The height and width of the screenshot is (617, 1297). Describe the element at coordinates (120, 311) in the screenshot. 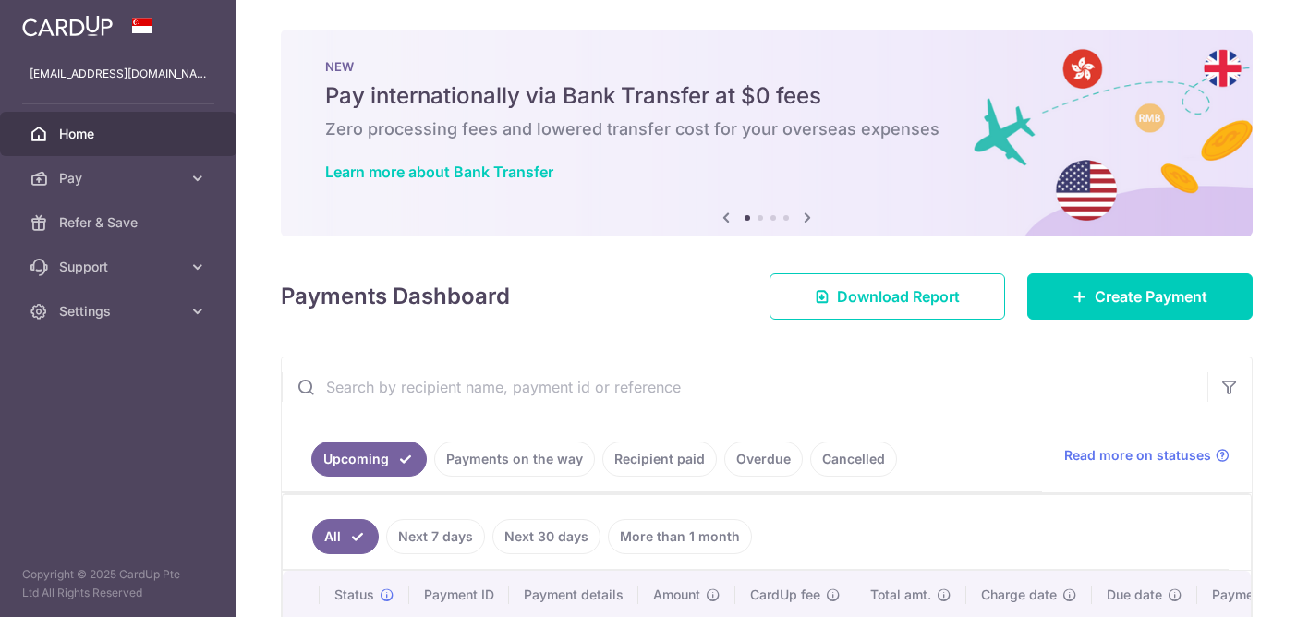

I see `span: Settings` at that location.